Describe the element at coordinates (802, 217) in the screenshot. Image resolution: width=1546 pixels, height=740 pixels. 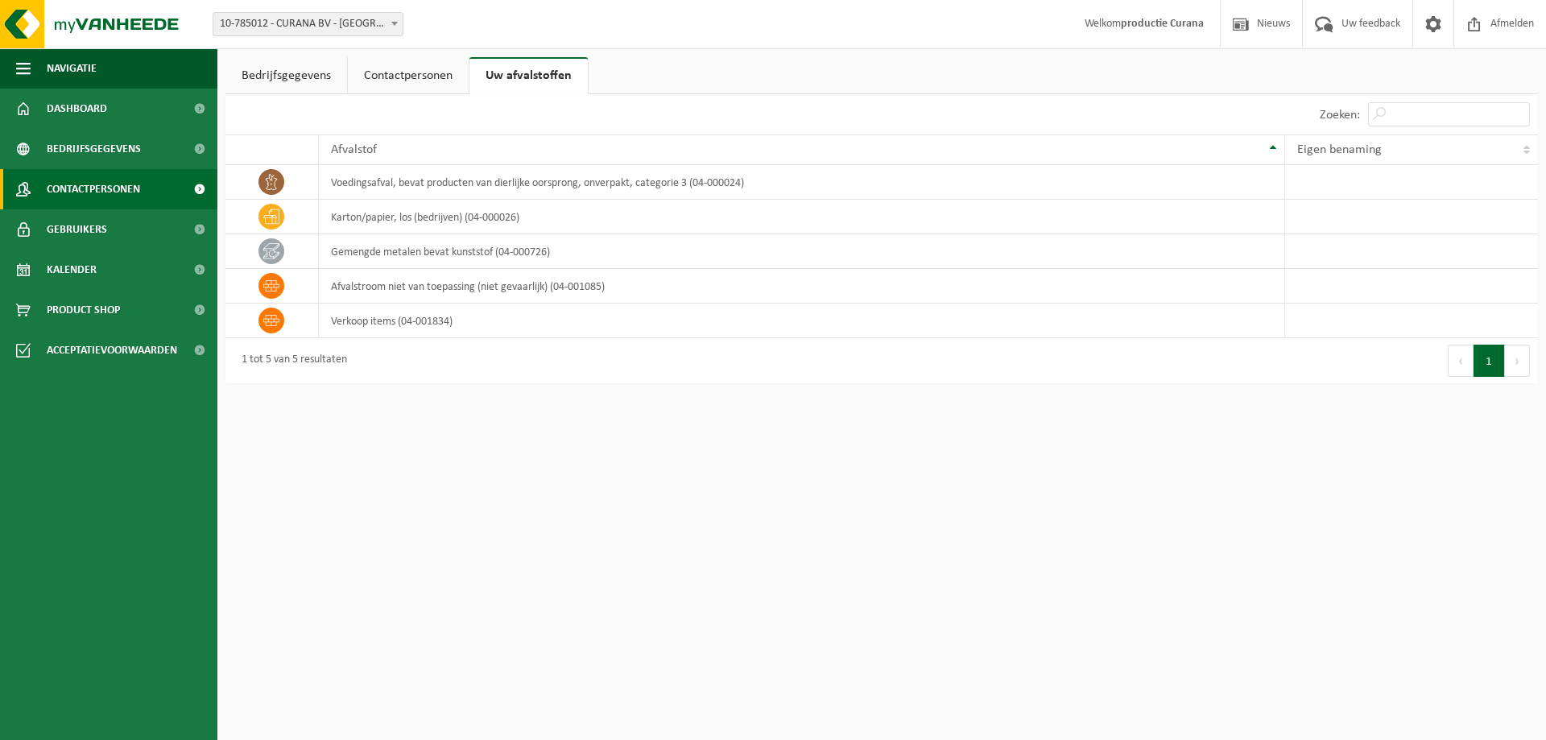
I see `td: karton/papier, los (bedrijven) (04-000026)` at that location.